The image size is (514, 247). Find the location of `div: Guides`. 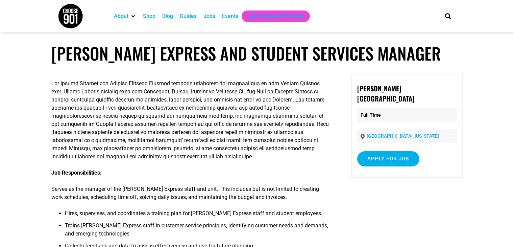

div: Guides is located at coordinates (188, 16).